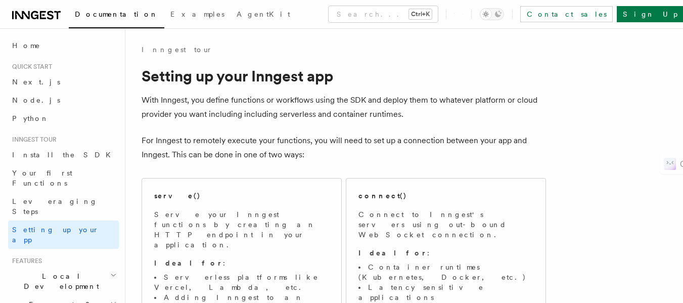  Describe the element at coordinates (492, 14) in the screenshot. I see `button: Toggle dark mode` at that location.